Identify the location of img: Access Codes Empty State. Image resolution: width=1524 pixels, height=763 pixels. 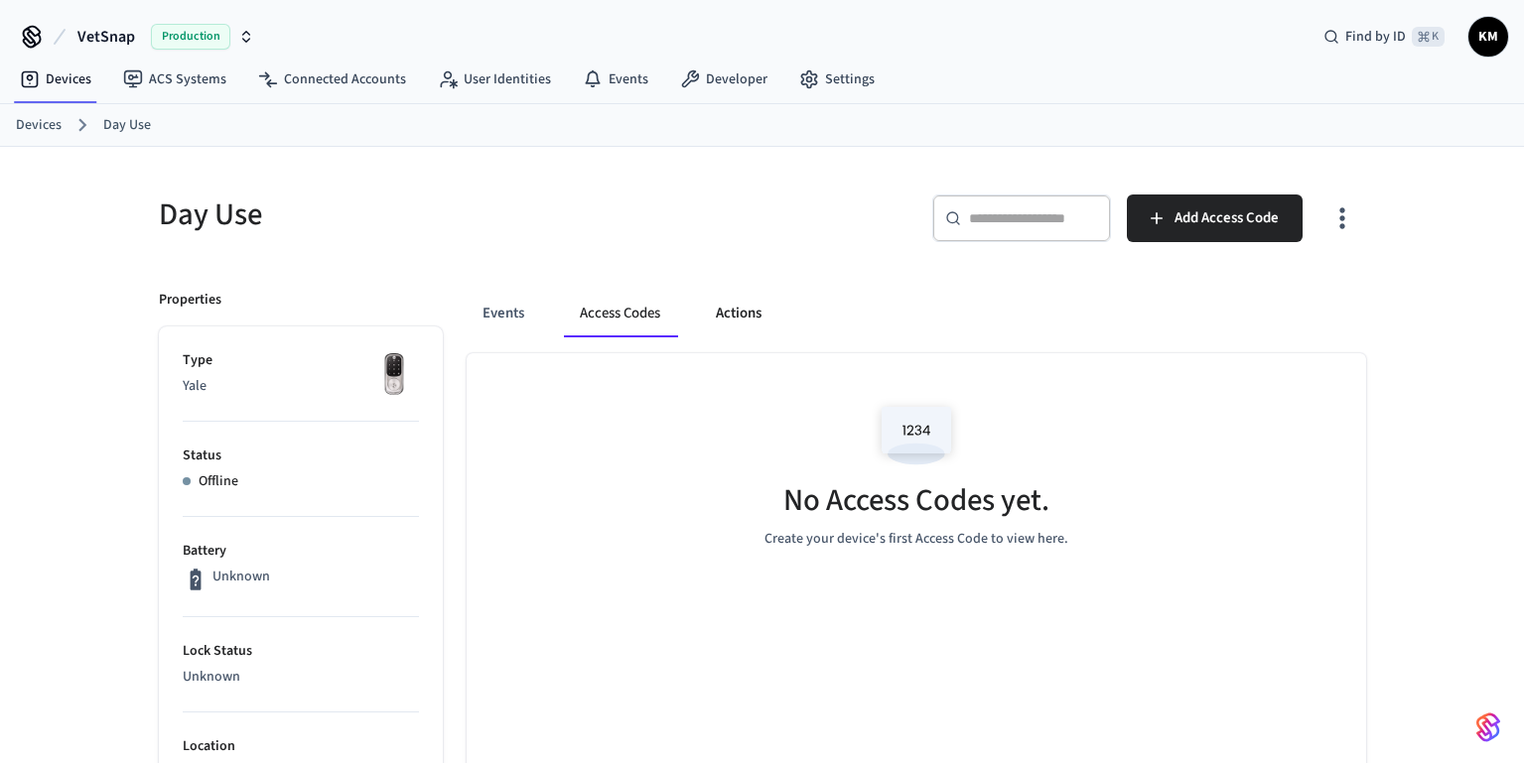
(916, 435).